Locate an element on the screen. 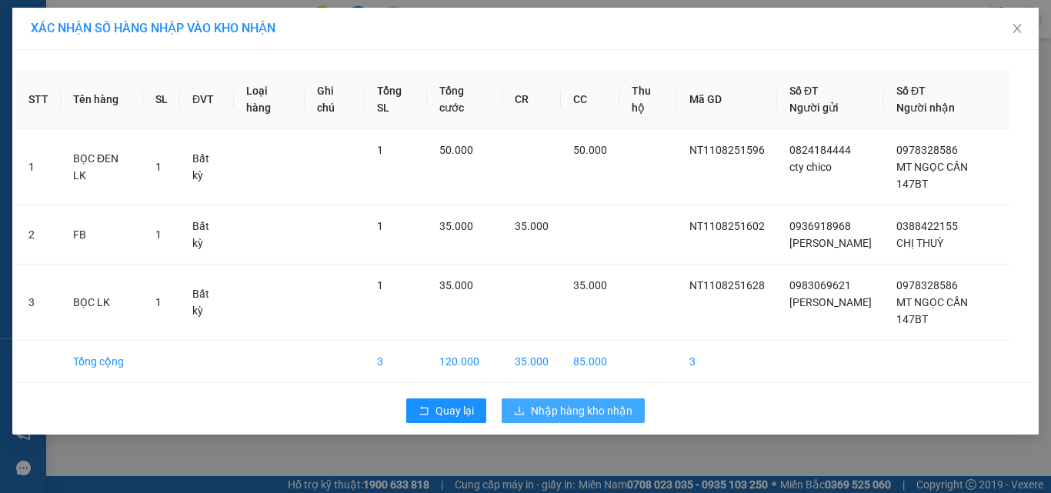 Image resolution: width=1051 pixels, height=493 pixels. th: SL is located at coordinates (162, 99).